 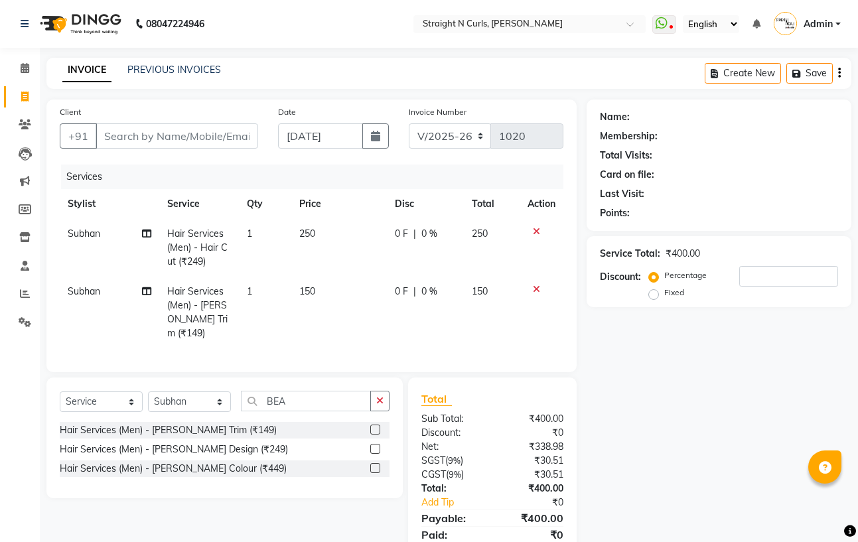 I want to click on label: Date, so click(x=287, y=112).